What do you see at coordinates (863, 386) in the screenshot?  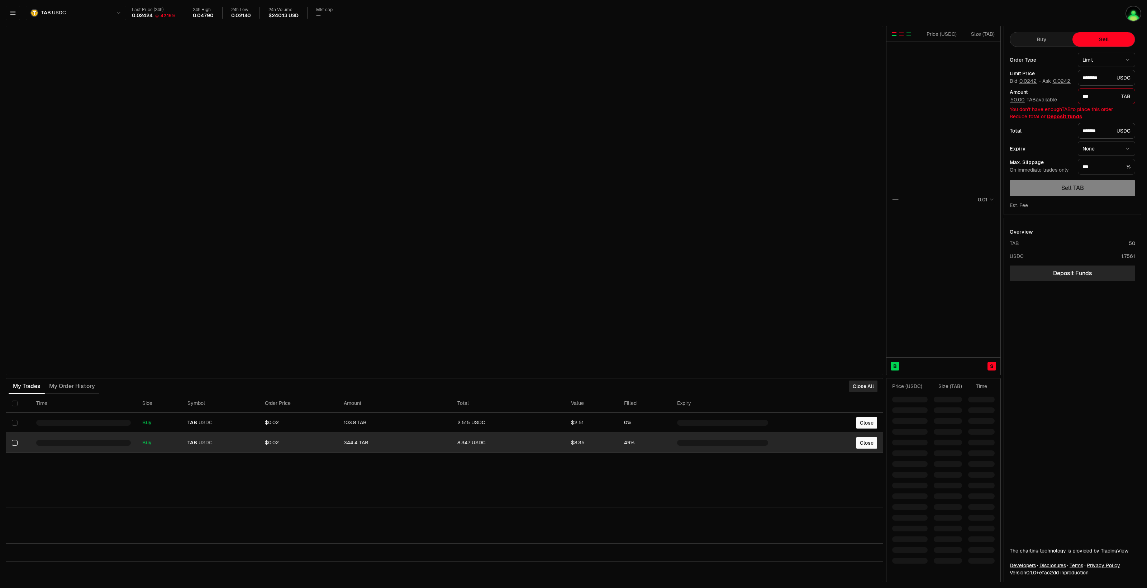 I see `button: Close All` at bounding box center [863, 386].